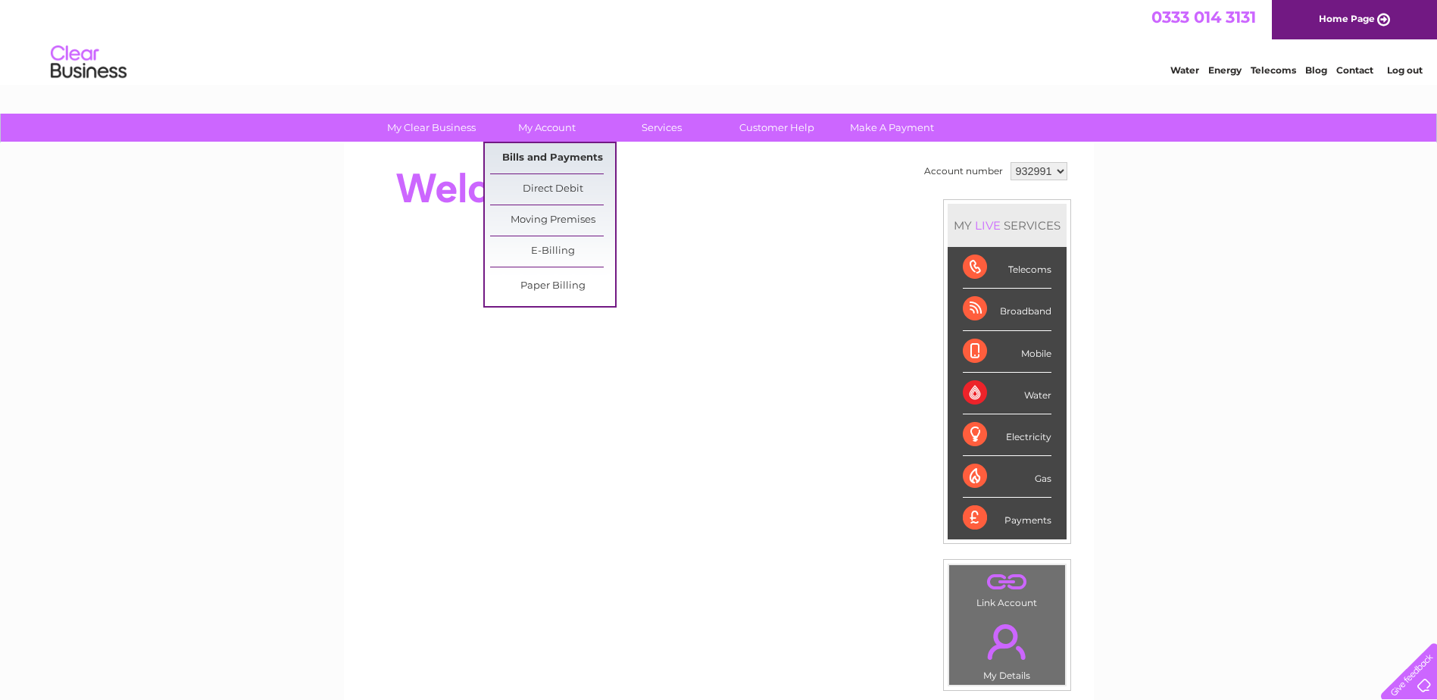 This screenshot has height=700, width=1437. Describe the element at coordinates (964, 171) in the screenshot. I see `td: Account number` at that location.